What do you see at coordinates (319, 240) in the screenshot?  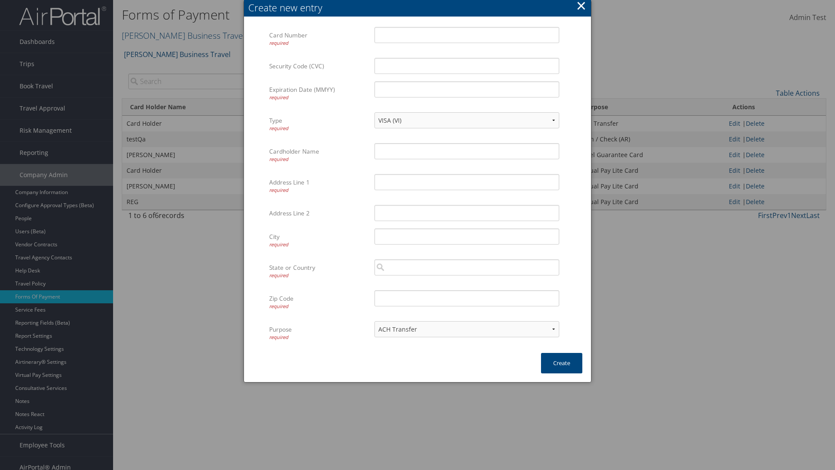 I see `label: City` at bounding box center [319, 240].